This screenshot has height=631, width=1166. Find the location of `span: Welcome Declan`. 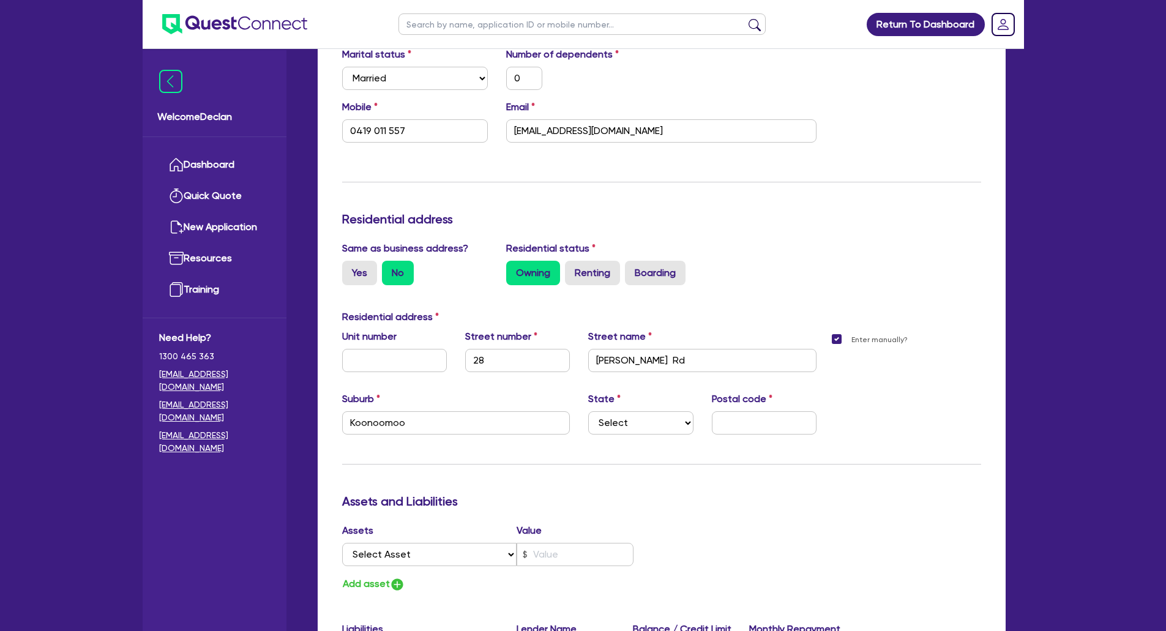

span: Welcome Declan is located at coordinates (214, 117).